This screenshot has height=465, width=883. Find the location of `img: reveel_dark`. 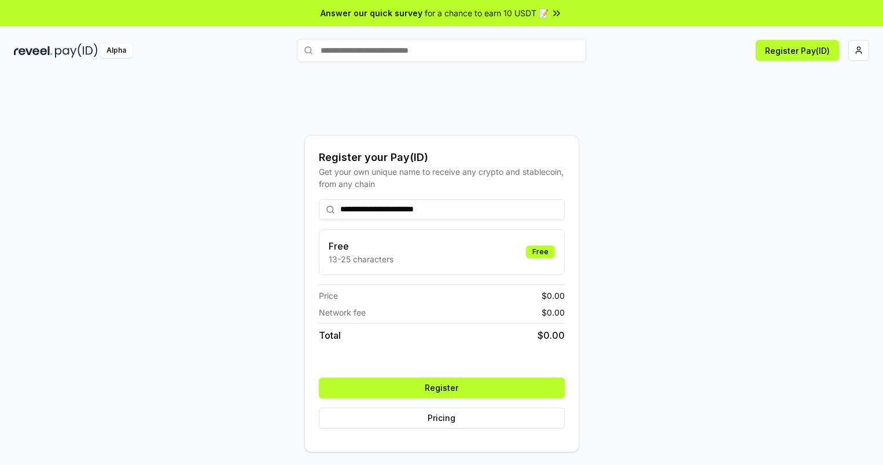

img: reveel_dark is located at coordinates (33, 50).